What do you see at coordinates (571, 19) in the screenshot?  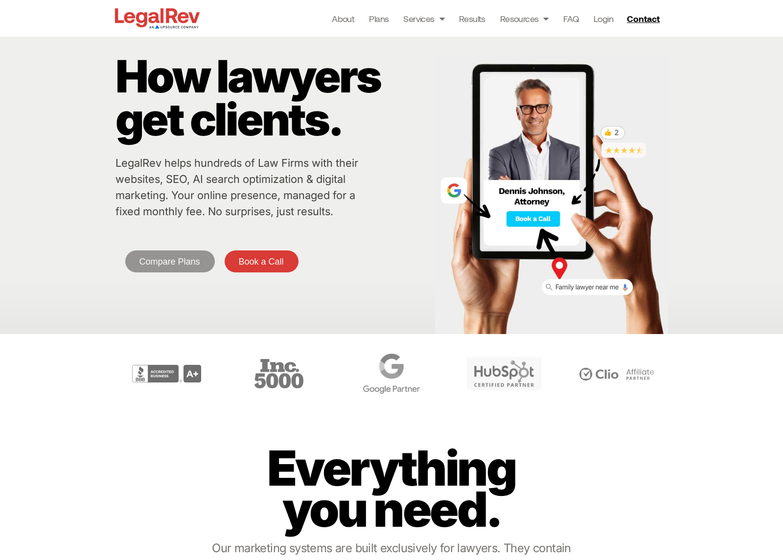 I see `a: FAQ` at bounding box center [571, 19].